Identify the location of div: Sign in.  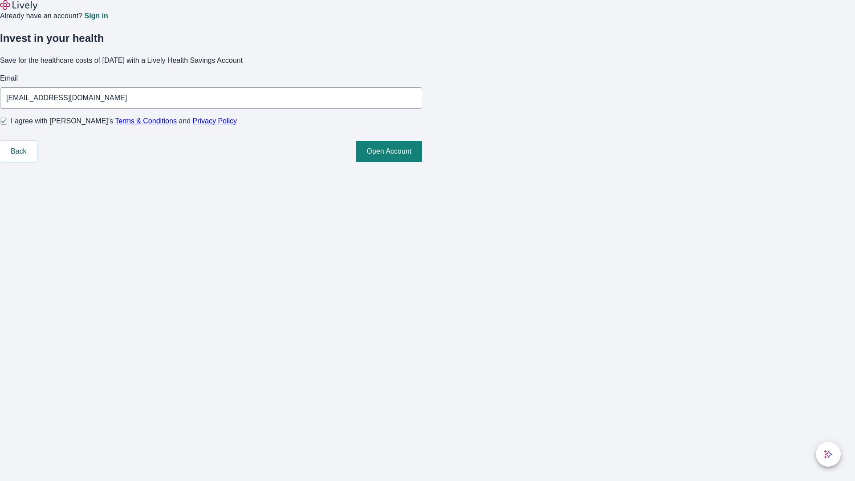
(96, 16).